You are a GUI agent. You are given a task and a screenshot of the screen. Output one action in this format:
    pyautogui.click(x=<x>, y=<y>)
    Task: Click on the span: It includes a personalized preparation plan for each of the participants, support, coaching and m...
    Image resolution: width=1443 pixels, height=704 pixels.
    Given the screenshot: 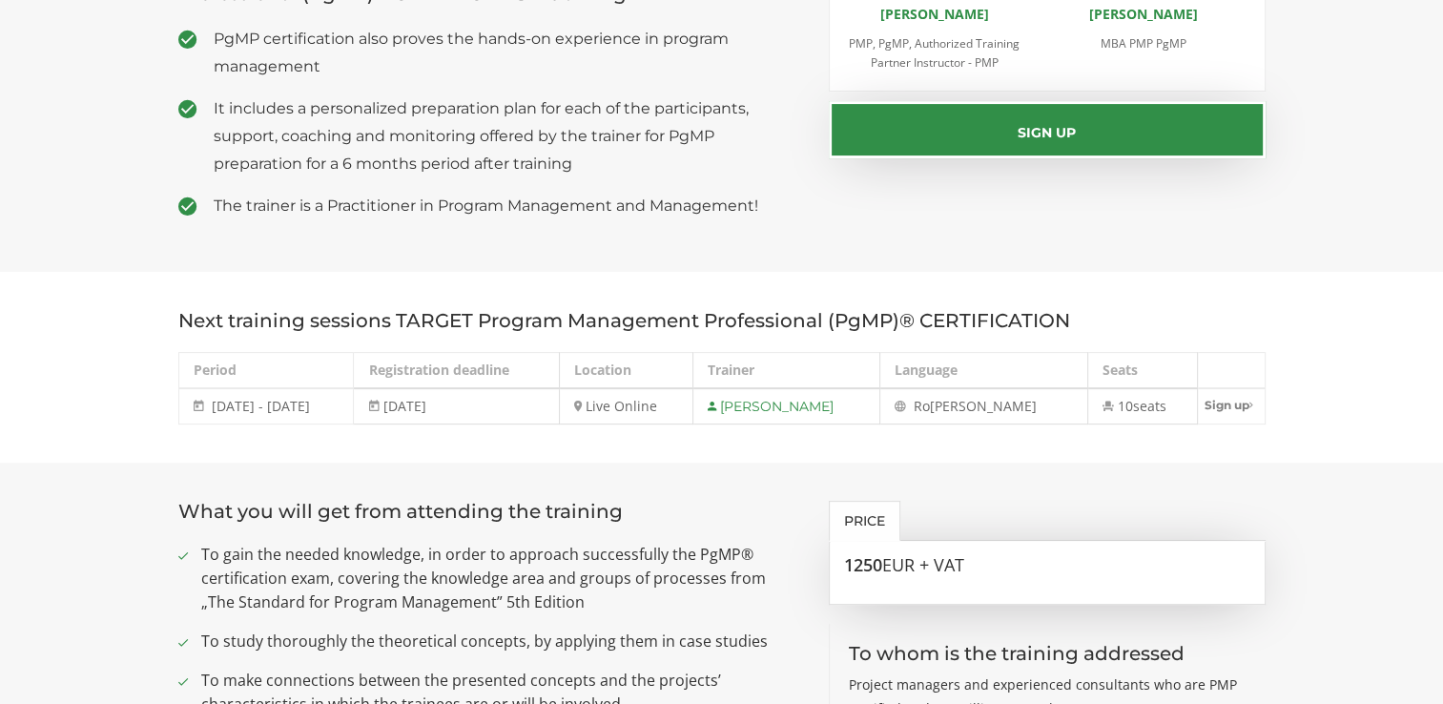 What is the action you would take?
    pyautogui.click(x=508, y=135)
    